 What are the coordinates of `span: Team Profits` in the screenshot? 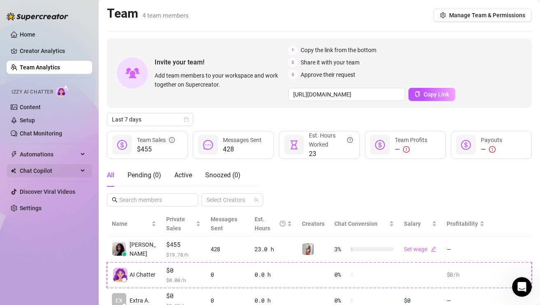 It's located at (411, 140).